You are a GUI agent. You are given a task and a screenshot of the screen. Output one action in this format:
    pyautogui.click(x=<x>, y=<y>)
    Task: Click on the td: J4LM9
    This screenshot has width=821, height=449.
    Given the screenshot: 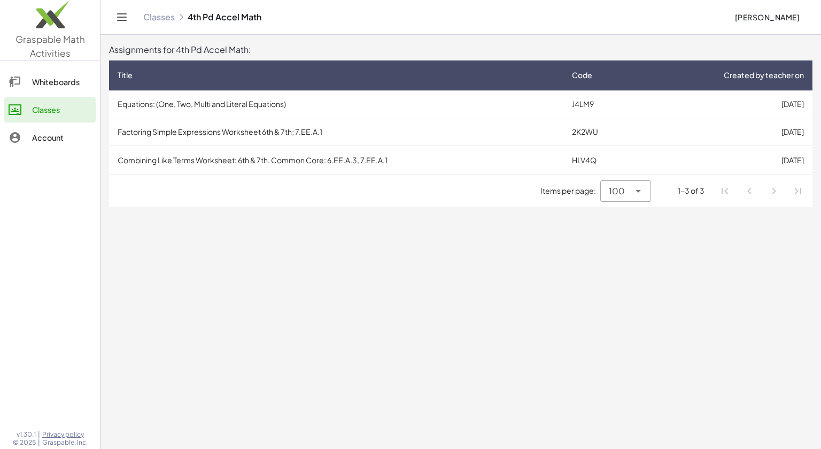 What is the action you would take?
    pyautogui.click(x=602, y=104)
    